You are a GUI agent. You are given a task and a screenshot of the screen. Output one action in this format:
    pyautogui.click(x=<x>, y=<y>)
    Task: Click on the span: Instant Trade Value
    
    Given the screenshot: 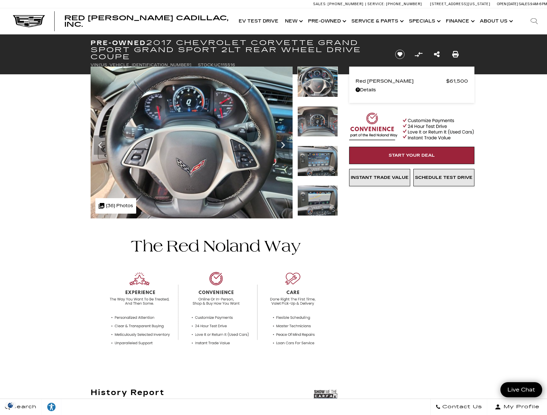 What is the action you would take?
    pyautogui.click(x=380, y=177)
    